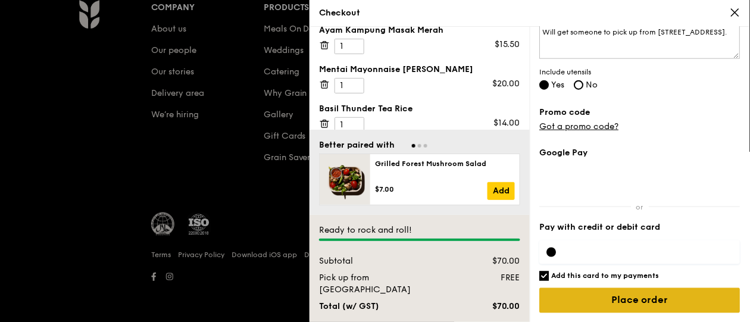 The image size is (750, 322). What do you see at coordinates (640, 301) in the screenshot?
I see `input: Place order` at bounding box center [640, 301].